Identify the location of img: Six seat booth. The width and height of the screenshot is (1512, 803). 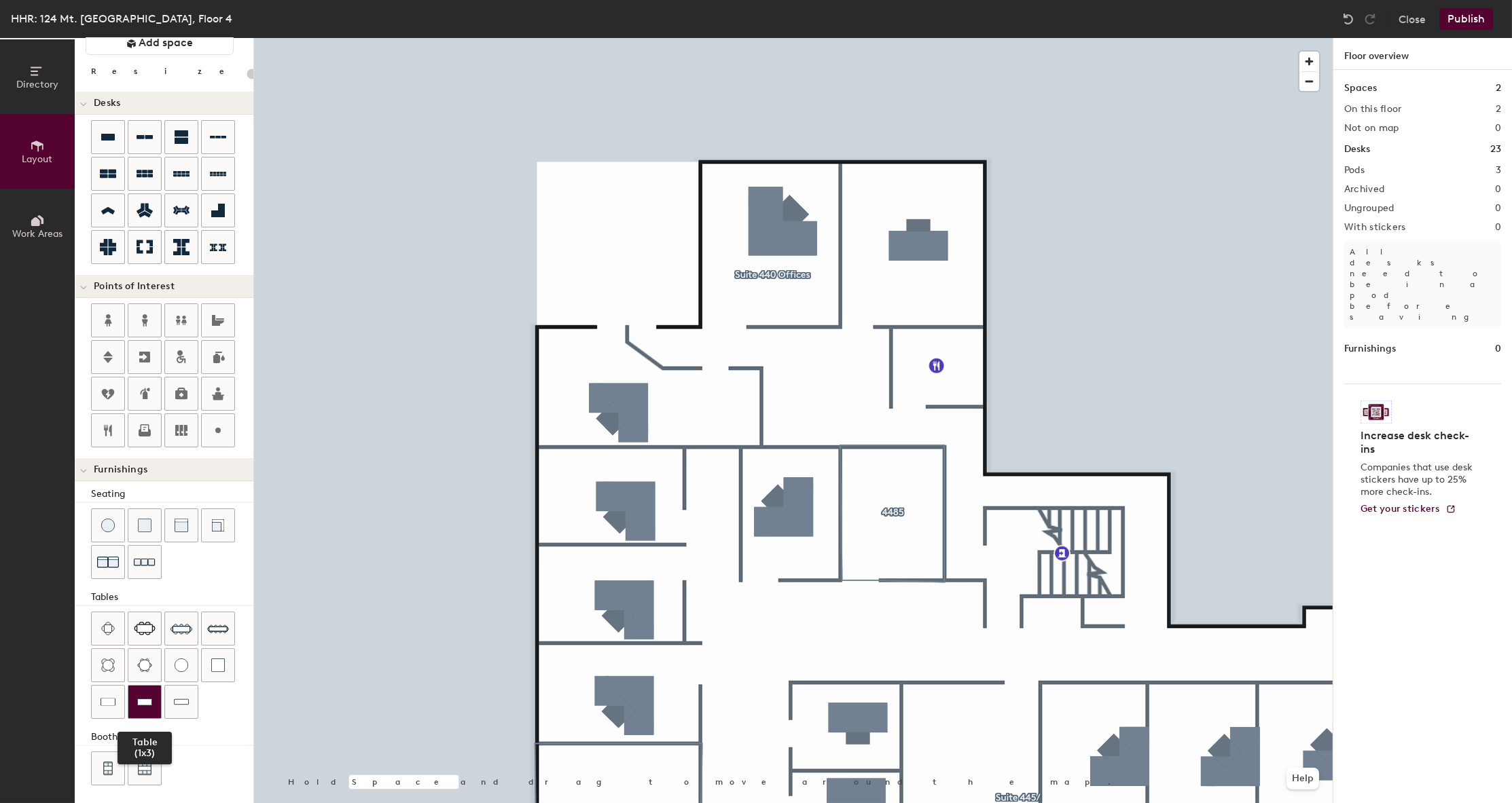
(144, 768).